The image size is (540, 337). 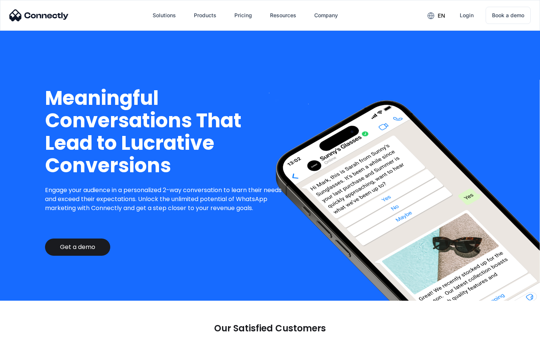 What do you see at coordinates (283, 15) in the screenshot?
I see `div: Resources` at bounding box center [283, 15].